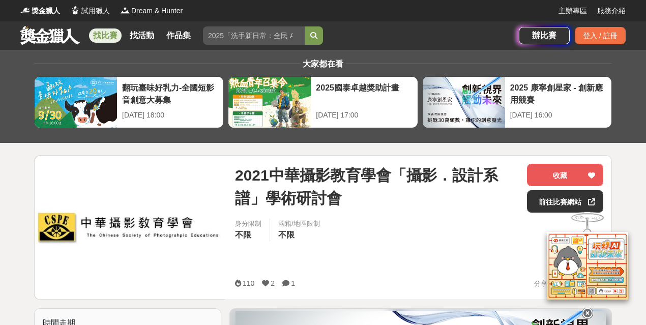 This screenshot has height=325, width=646. I want to click on span: 試用獵人, so click(96, 11).